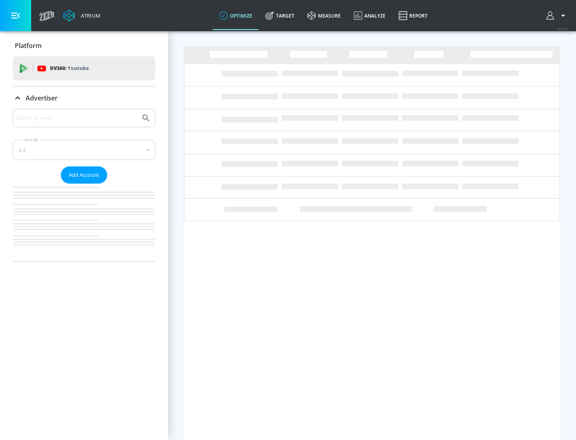  What do you see at coordinates (84, 222) in the screenshot?
I see `nav: list of Advertiser` at bounding box center [84, 222].